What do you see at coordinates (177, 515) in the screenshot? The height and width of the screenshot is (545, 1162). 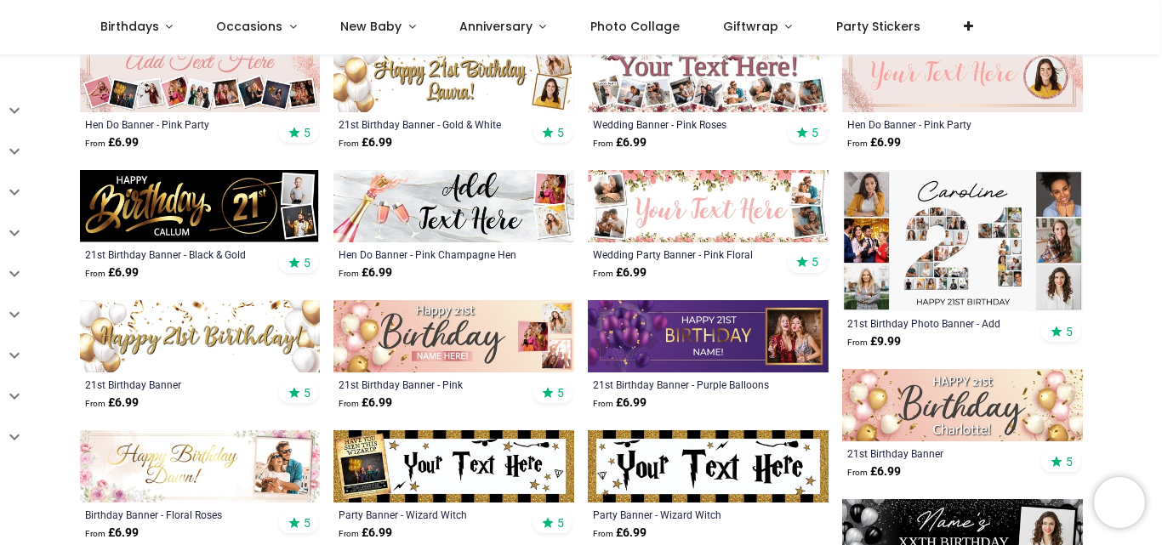 I see `div: Birthday Banner - Floral Roses` at bounding box center [177, 515].